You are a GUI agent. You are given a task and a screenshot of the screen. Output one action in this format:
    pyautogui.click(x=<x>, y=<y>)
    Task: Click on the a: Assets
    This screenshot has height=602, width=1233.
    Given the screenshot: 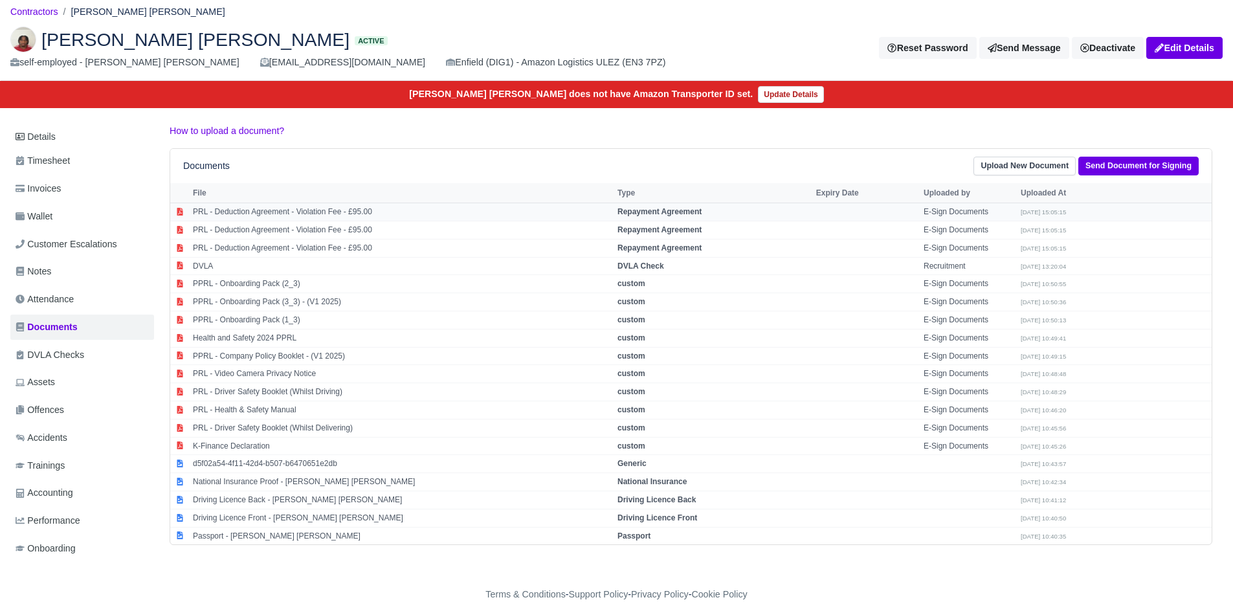 What is the action you would take?
    pyautogui.click(x=82, y=382)
    